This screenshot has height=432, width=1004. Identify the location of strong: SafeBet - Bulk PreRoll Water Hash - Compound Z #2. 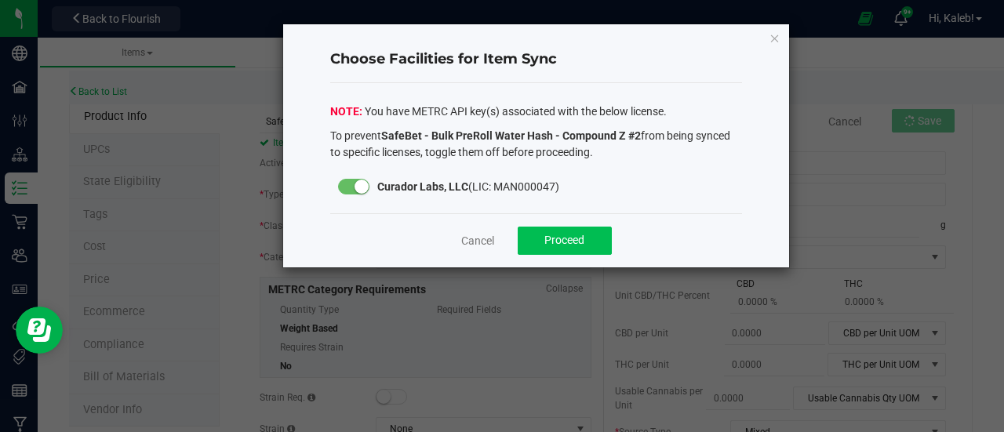
(511, 136).